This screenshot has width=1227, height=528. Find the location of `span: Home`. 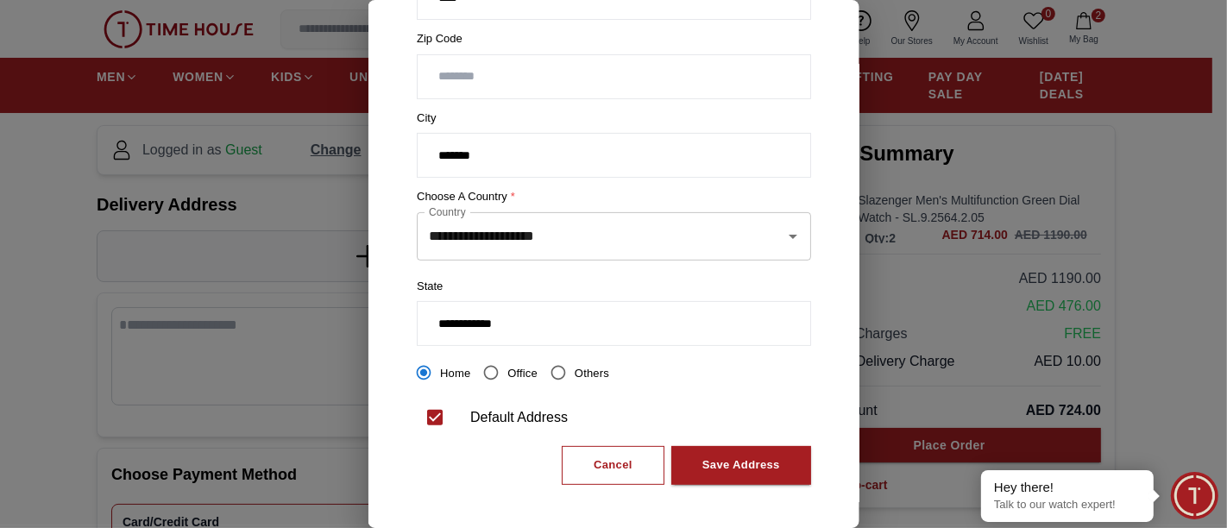

span: Home is located at coordinates (455, 373).